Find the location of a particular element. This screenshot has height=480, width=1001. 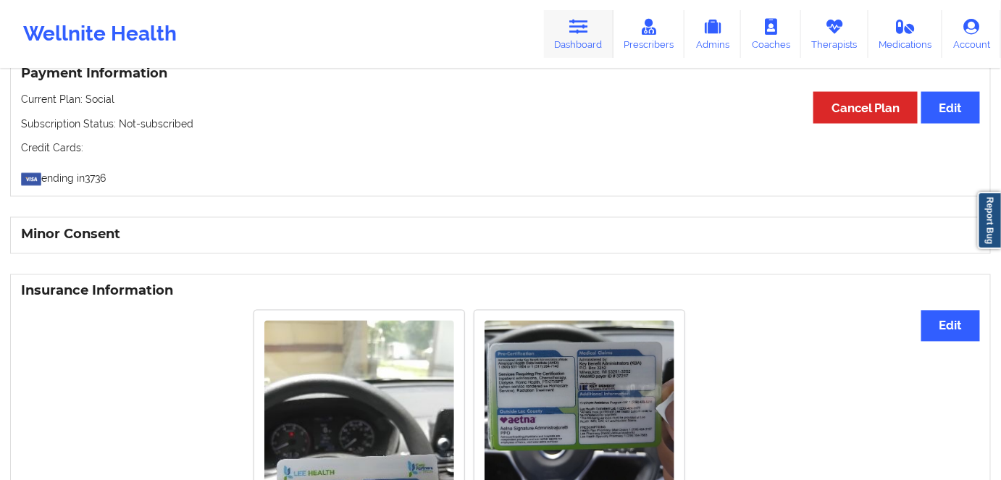

button: Cancel Plan is located at coordinates (865, 107).